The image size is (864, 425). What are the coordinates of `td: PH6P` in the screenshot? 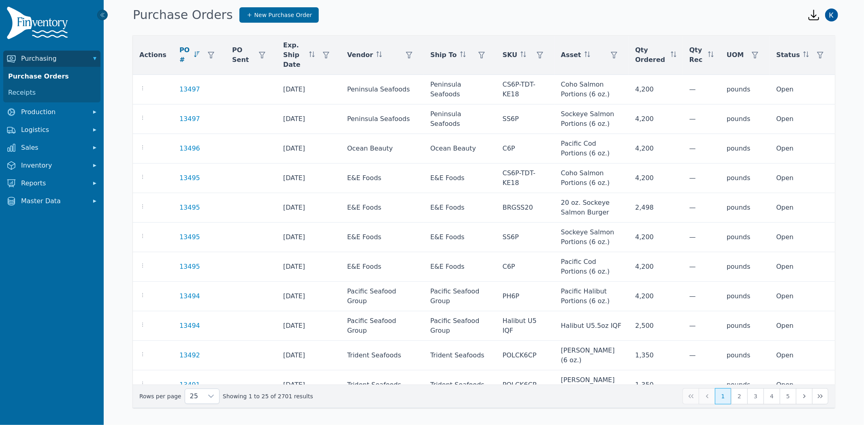 It's located at (525, 296).